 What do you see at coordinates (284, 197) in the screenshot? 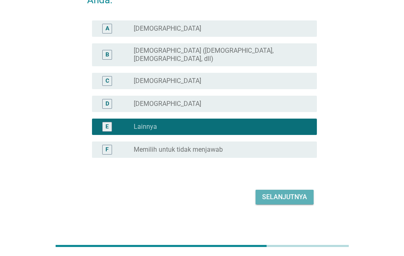
I see `div: Selanjutnya` at bounding box center [284, 197].